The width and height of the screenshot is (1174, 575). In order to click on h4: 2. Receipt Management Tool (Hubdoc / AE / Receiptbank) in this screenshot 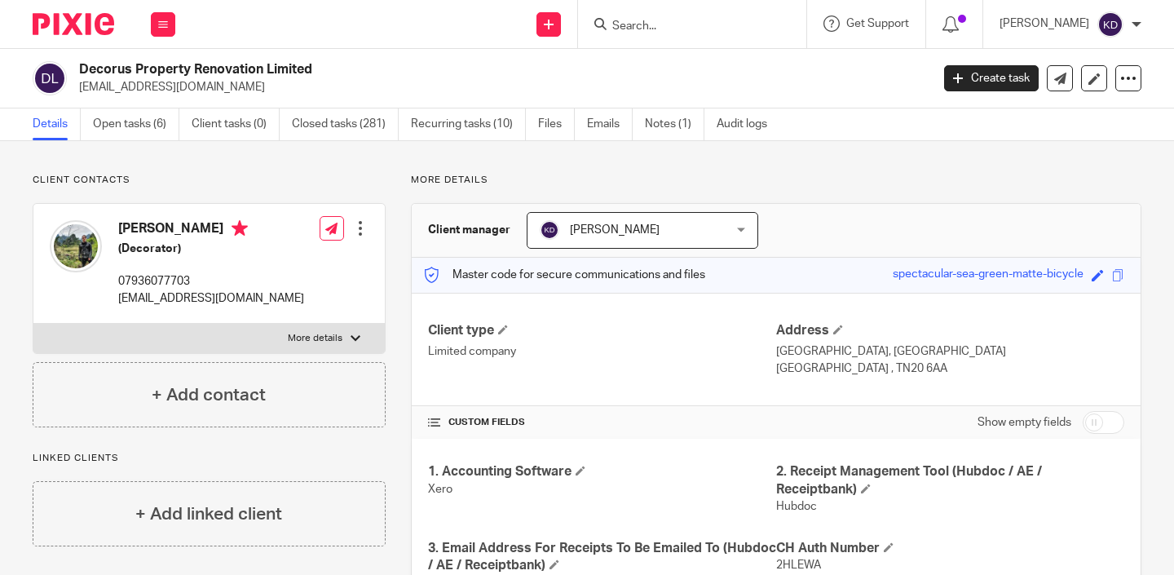, I will do `click(950, 480)`.